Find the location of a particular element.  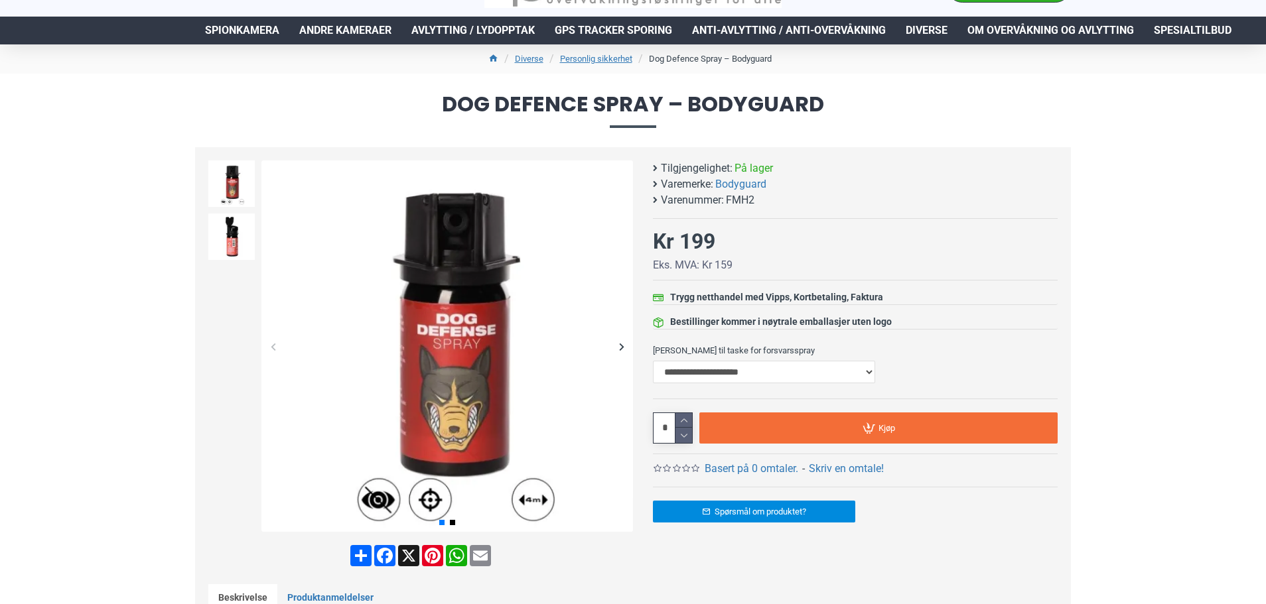

a: Spørsmål om produktet? is located at coordinates (754, 511).